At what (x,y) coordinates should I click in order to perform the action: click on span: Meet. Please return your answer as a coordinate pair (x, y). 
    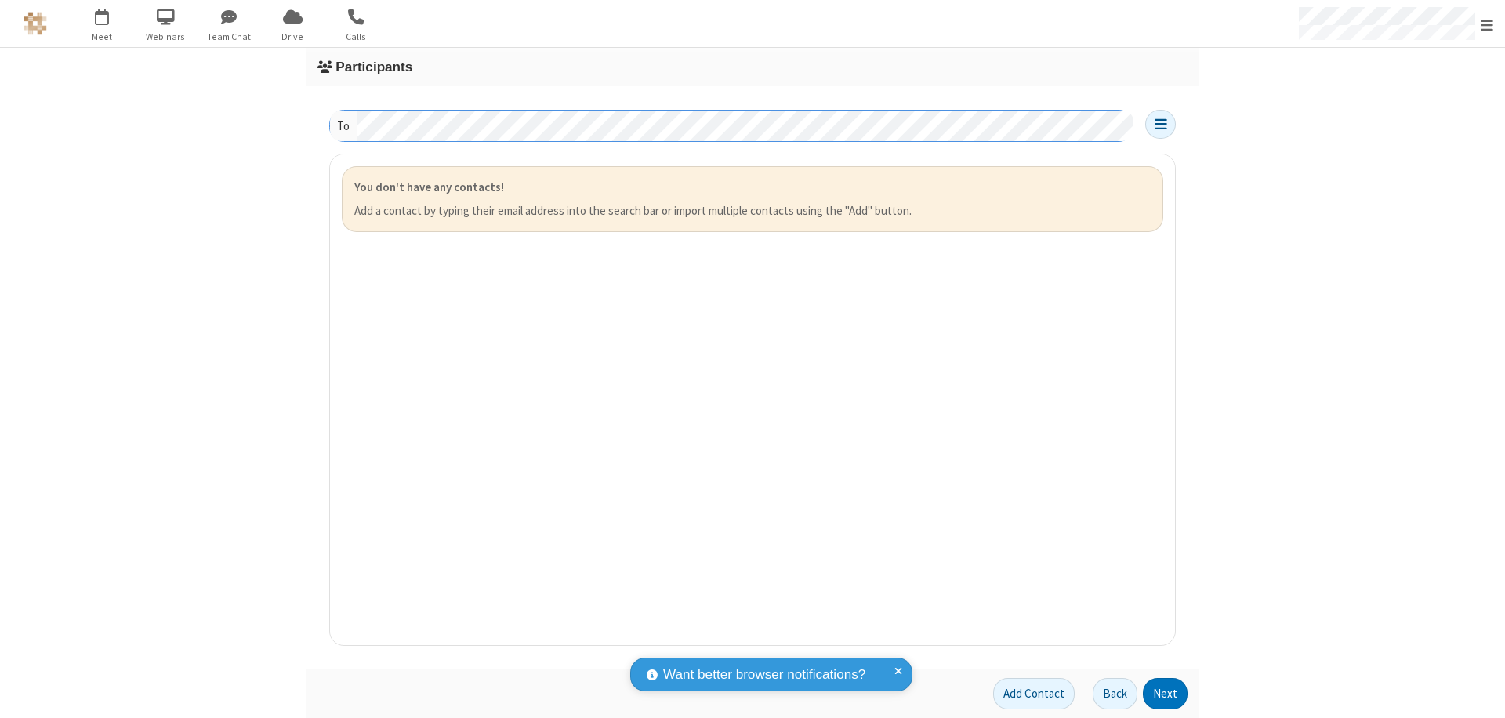
    Looking at the image, I should click on (102, 37).